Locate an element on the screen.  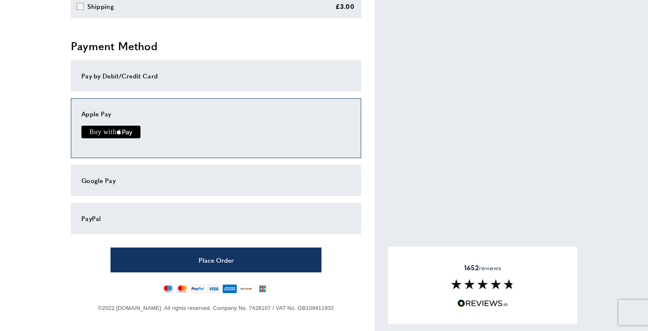
div: Shipping is located at coordinates (100, 6).